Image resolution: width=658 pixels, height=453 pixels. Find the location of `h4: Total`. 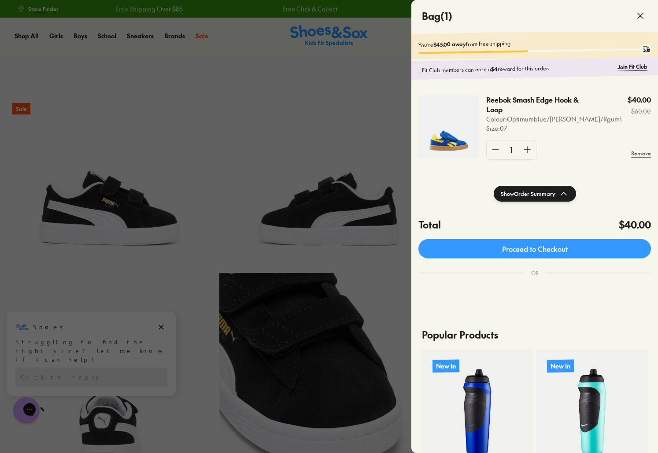

h4: Total is located at coordinates (430, 225).